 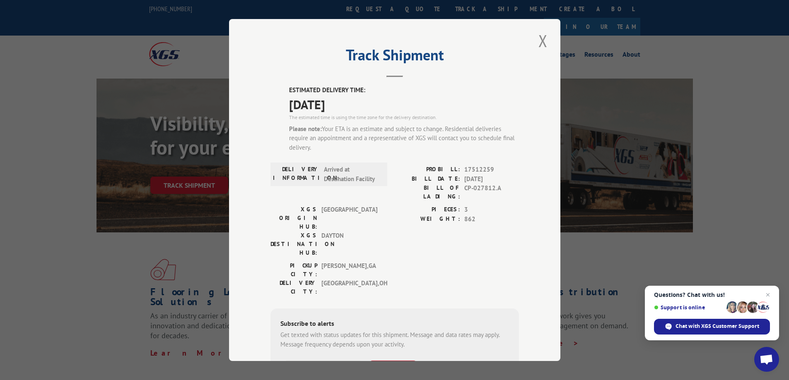 I want to click on label: BILL DATE:, so click(x=427, y=179).